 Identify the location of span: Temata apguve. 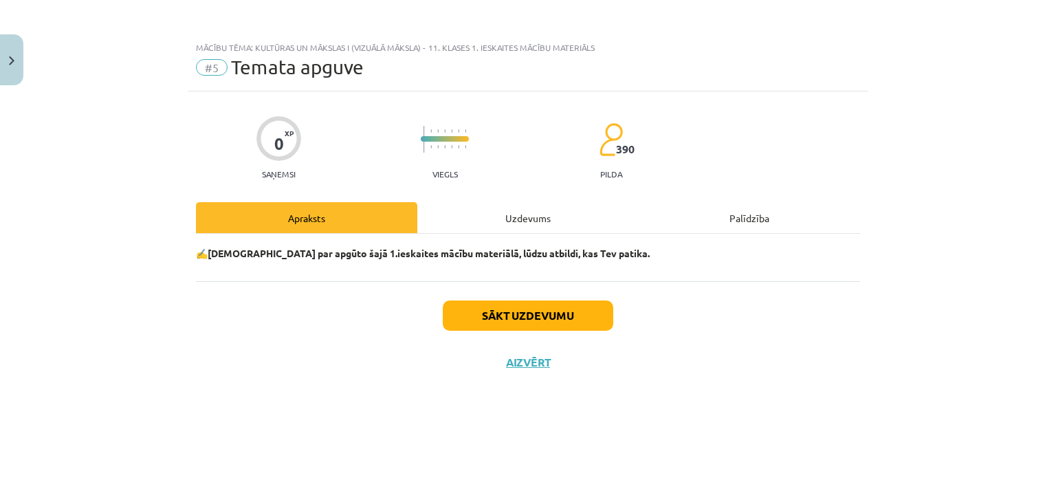
(297, 67).